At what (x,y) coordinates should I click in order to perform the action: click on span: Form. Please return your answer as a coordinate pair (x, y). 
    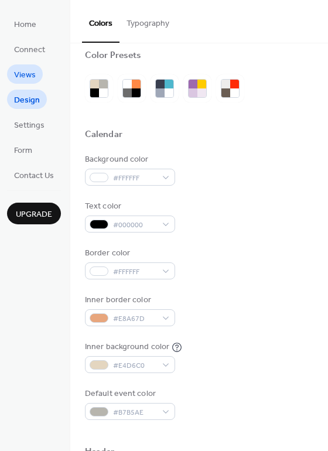
    Looking at the image, I should click on (23, 151).